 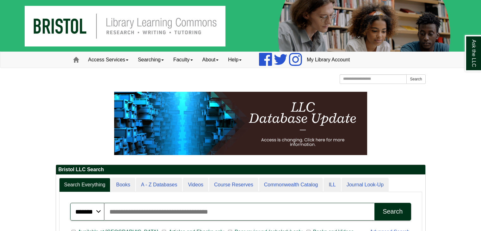 I want to click on a: Searching, so click(x=151, y=60).